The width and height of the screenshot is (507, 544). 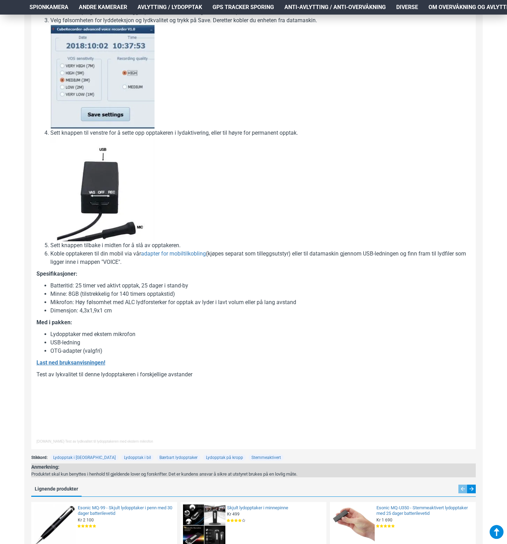 I want to click on span: GPS Tracker Sporing, so click(x=243, y=7).